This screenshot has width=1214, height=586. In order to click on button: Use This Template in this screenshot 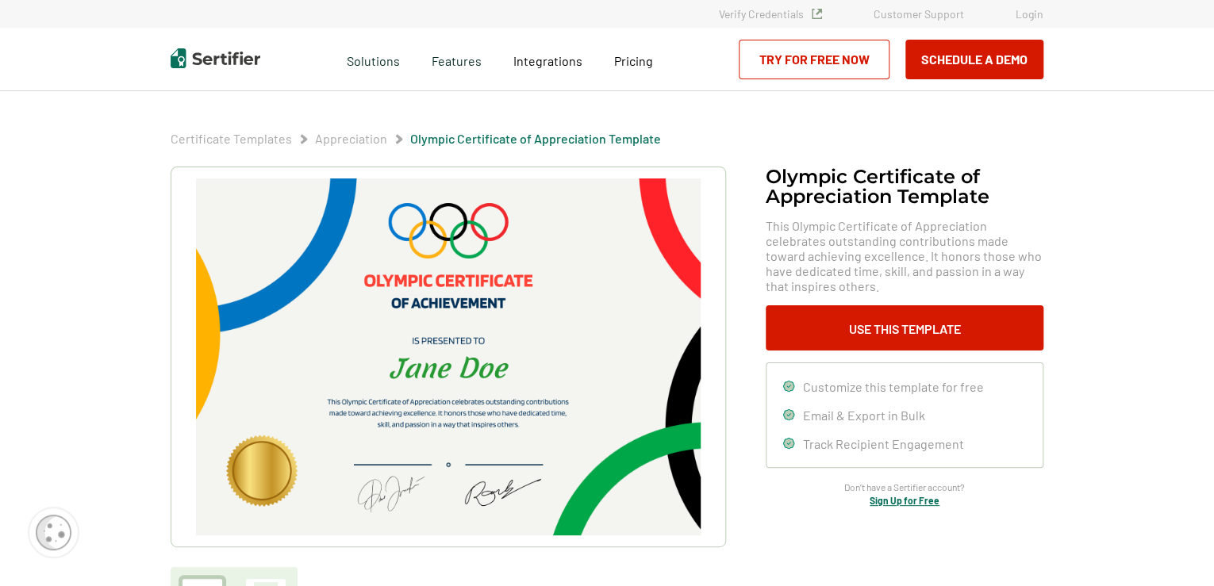, I will do `click(904, 328)`.